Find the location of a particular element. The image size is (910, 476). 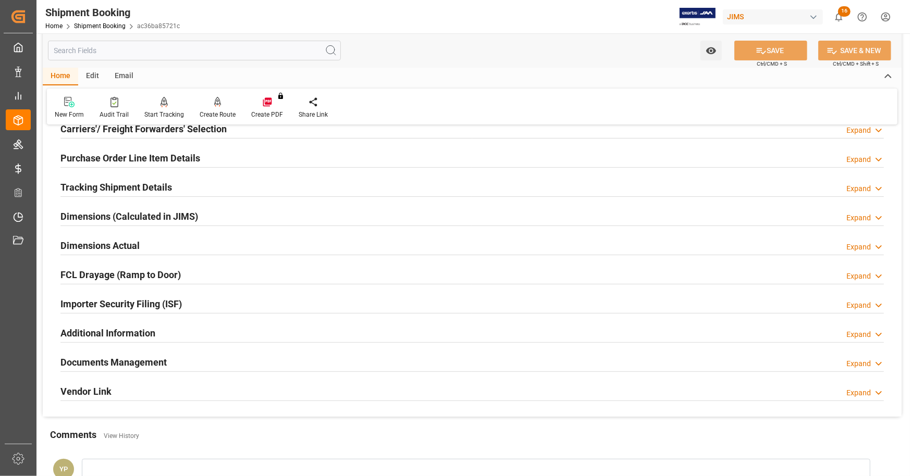

span: YP is located at coordinates (64, 469).